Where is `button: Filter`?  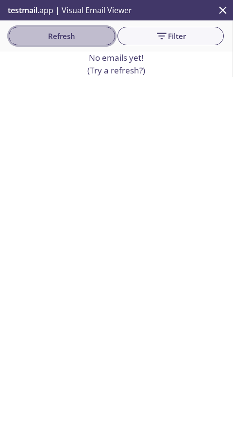
button: Filter is located at coordinates (171, 36).